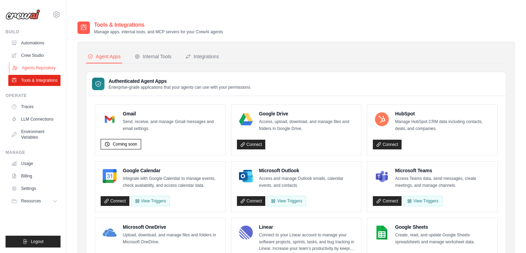 The image size is (526, 253). What do you see at coordinates (308, 227) in the screenshot?
I see `h4: Linear` at bounding box center [308, 227].